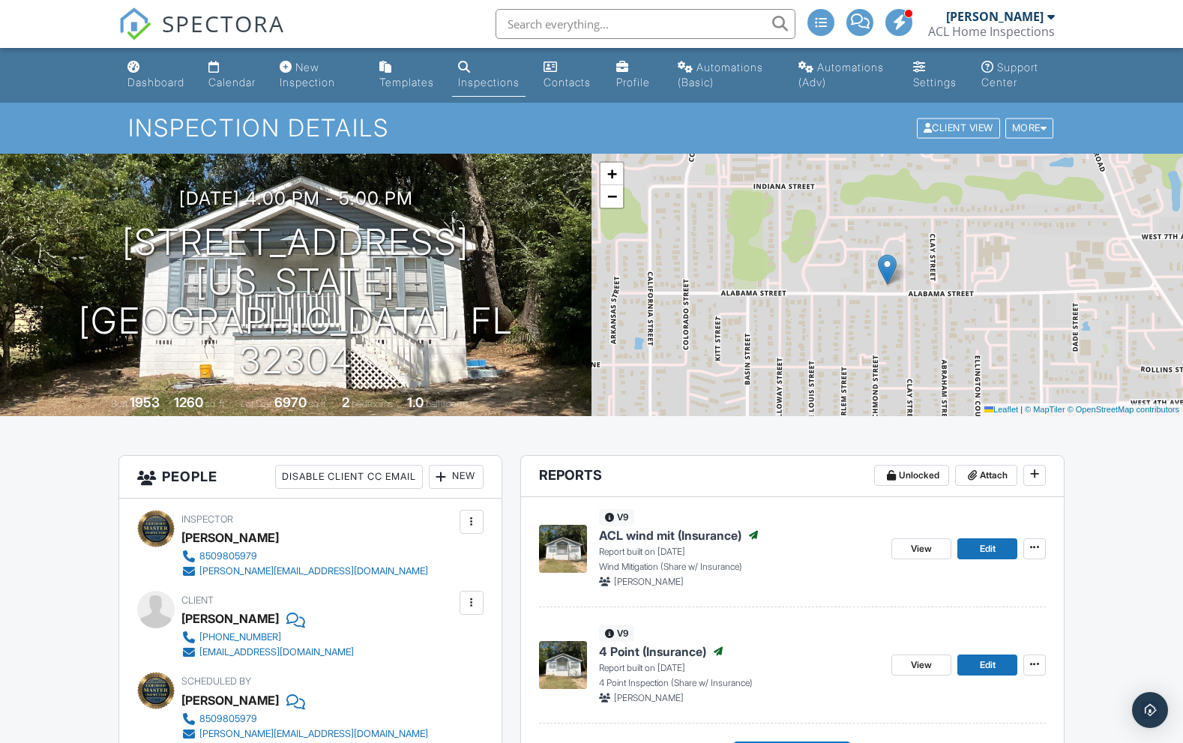  Describe the element at coordinates (447, 403) in the screenshot. I see `span: bathrooms` at that location.